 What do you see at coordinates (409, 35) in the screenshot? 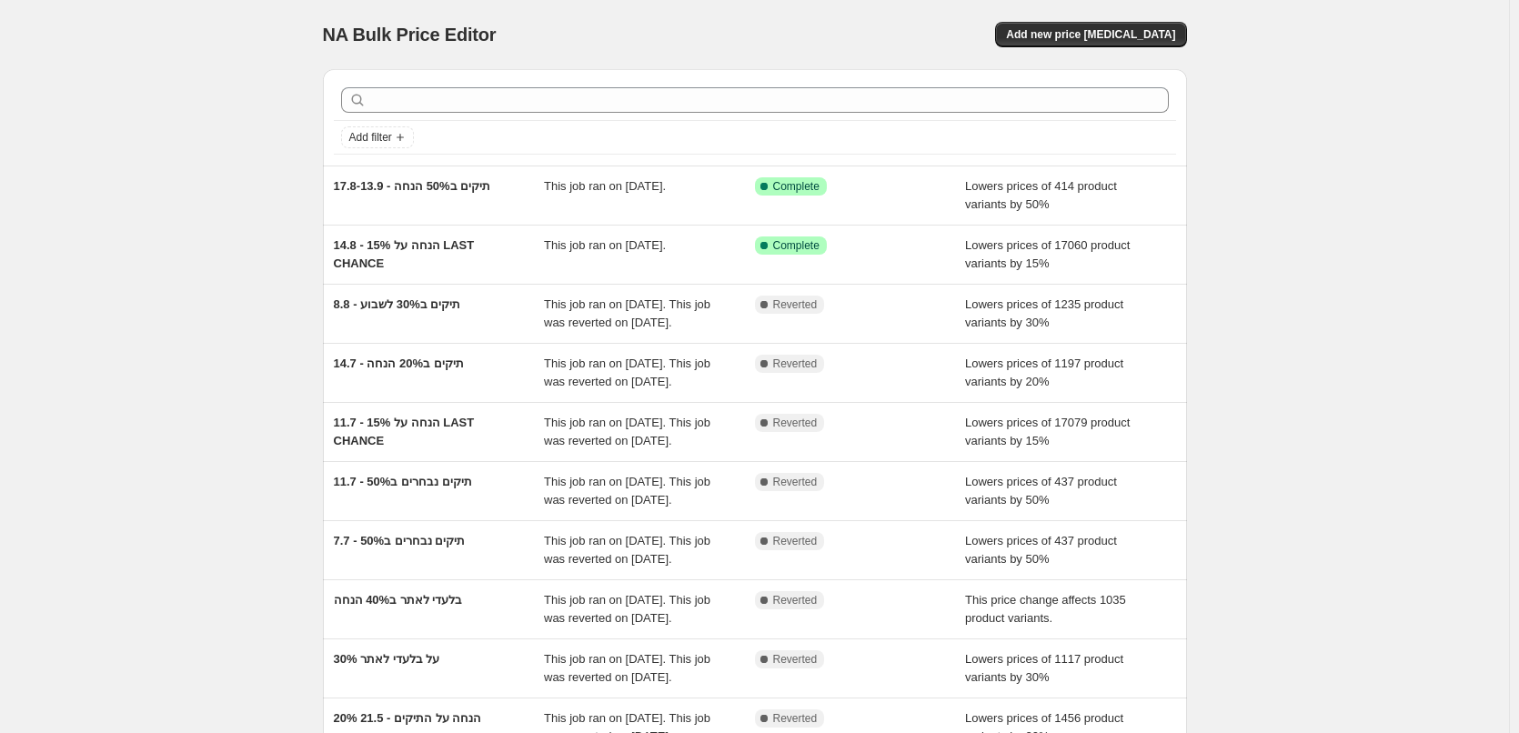
I see `span: NA Bulk Price Editor` at bounding box center [409, 35].